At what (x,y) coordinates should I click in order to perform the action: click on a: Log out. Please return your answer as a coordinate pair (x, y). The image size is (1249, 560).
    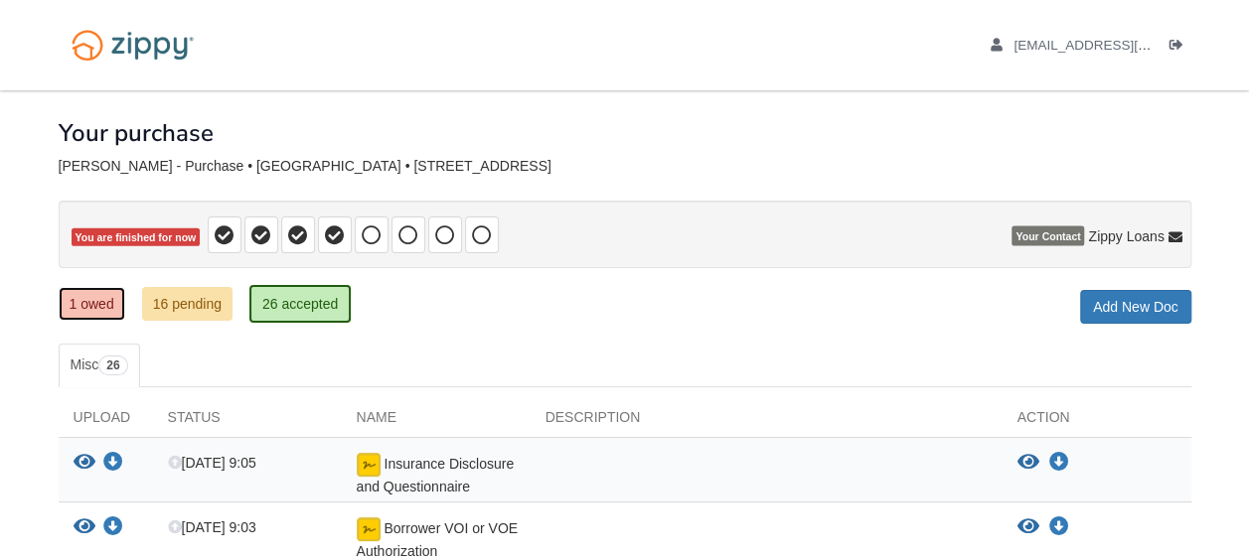
    Looking at the image, I should click on (1180, 48).